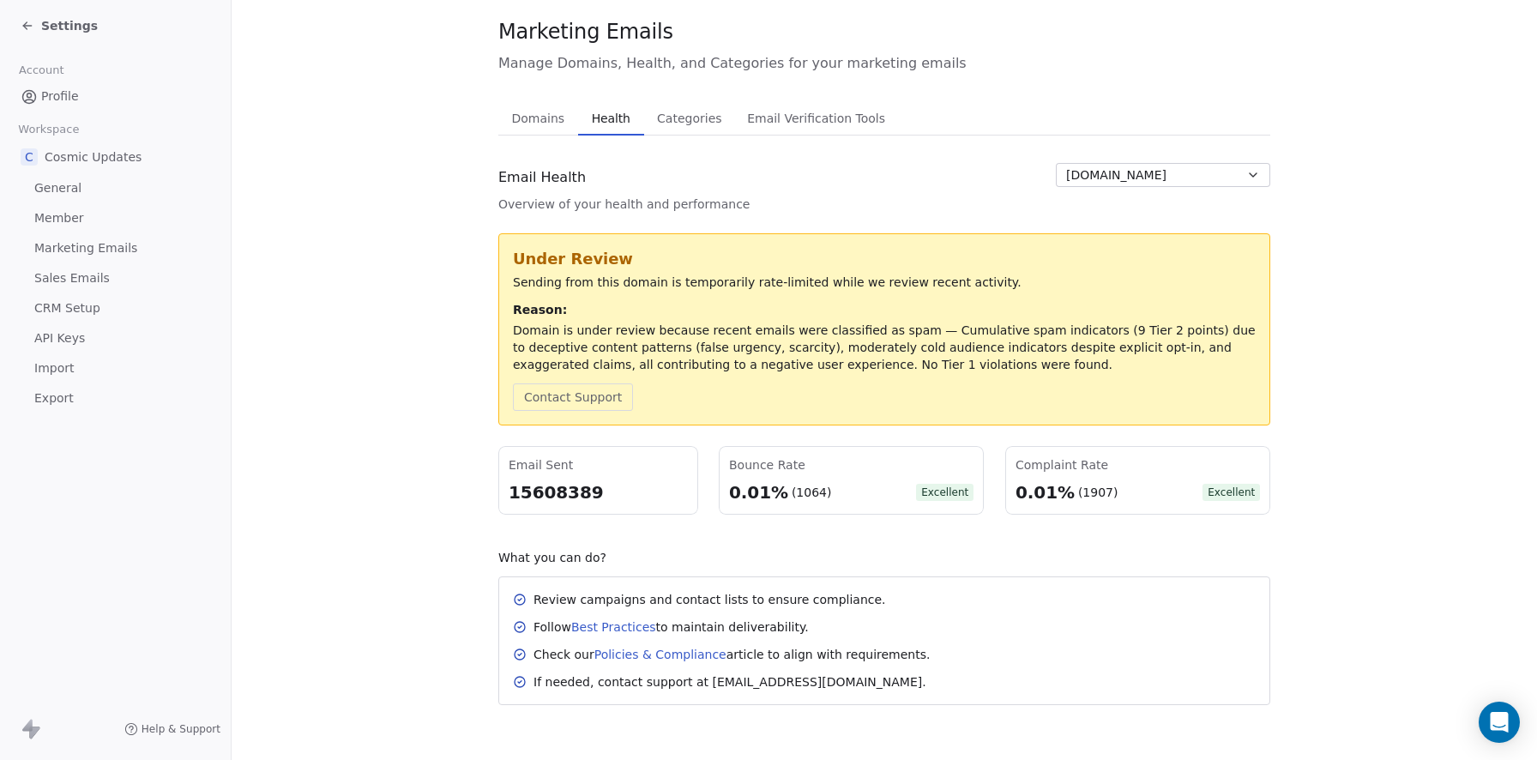 This screenshot has width=1537, height=760. I want to click on a: Export, so click(115, 398).